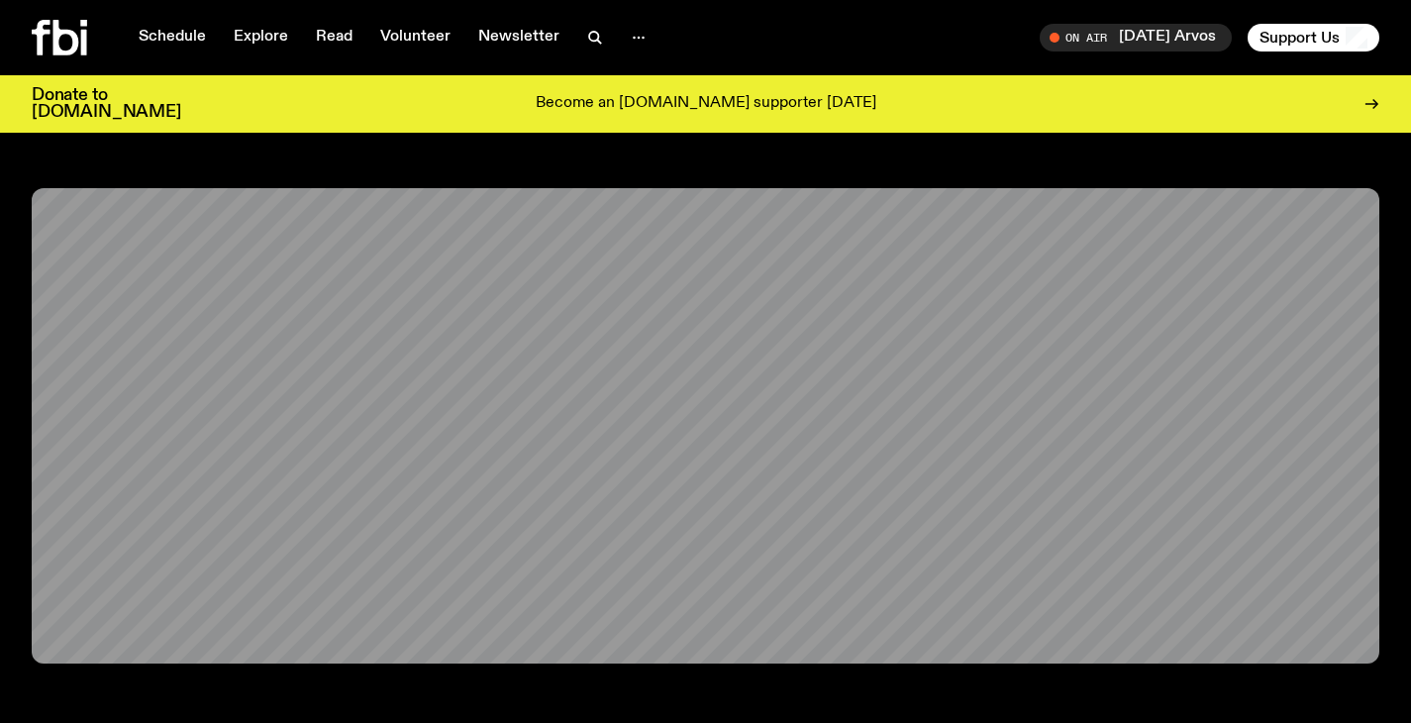  What do you see at coordinates (260, 38) in the screenshot?
I see `a: Explore` at bounding box center [260, 38].